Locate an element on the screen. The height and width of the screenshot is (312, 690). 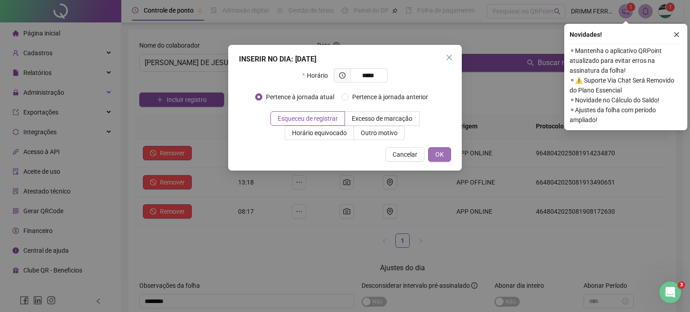
button: Close is located at coordinates (449, 58).